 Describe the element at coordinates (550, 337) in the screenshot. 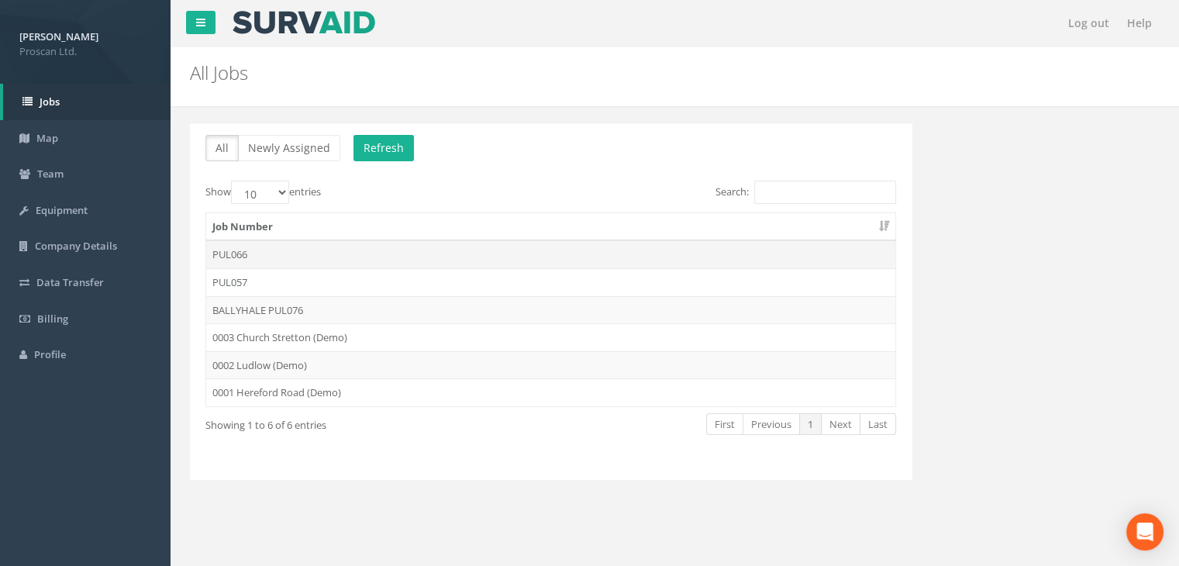

I see `td: 0003 Church Stretton (Demo)` at that location.